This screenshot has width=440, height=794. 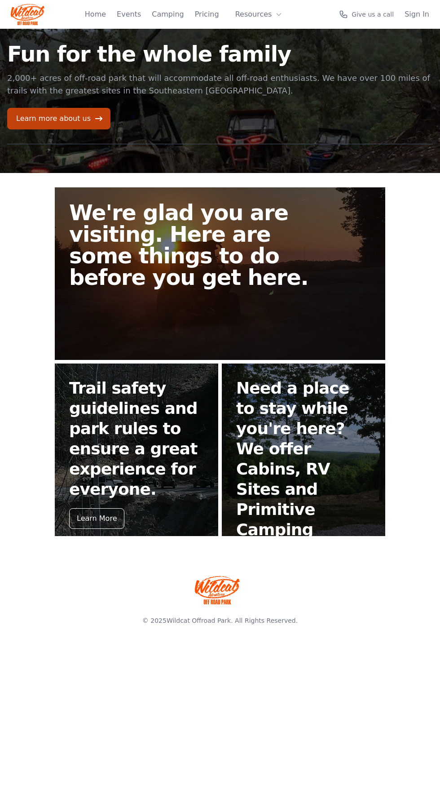 I want to click on span: © 2025 . All Rights Reserved., so click(x=220, y=620).